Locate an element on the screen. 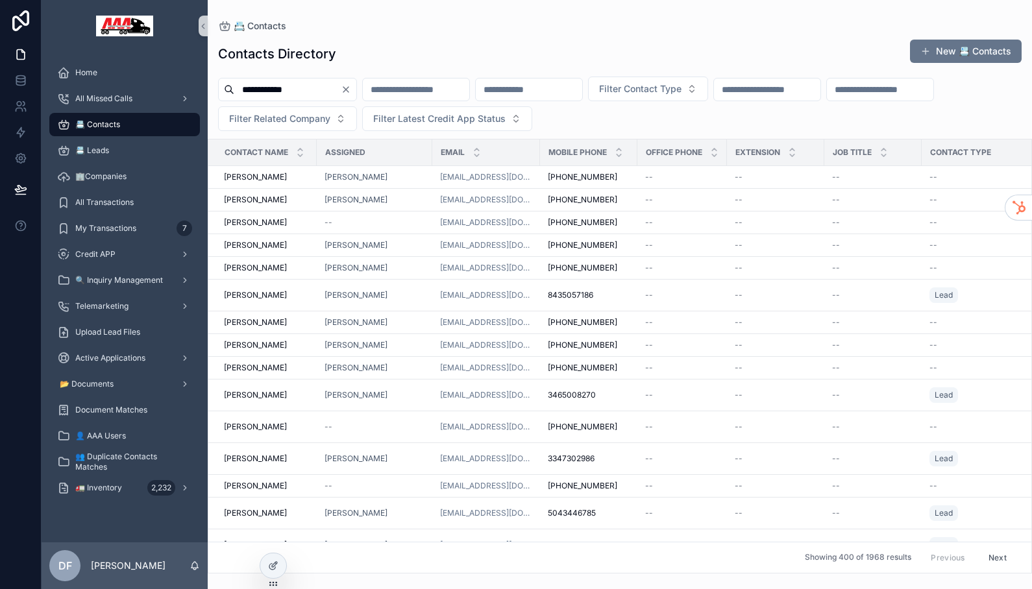 The image size is (1032, 589). span: My Transactions is located at coordinates (106, 228).